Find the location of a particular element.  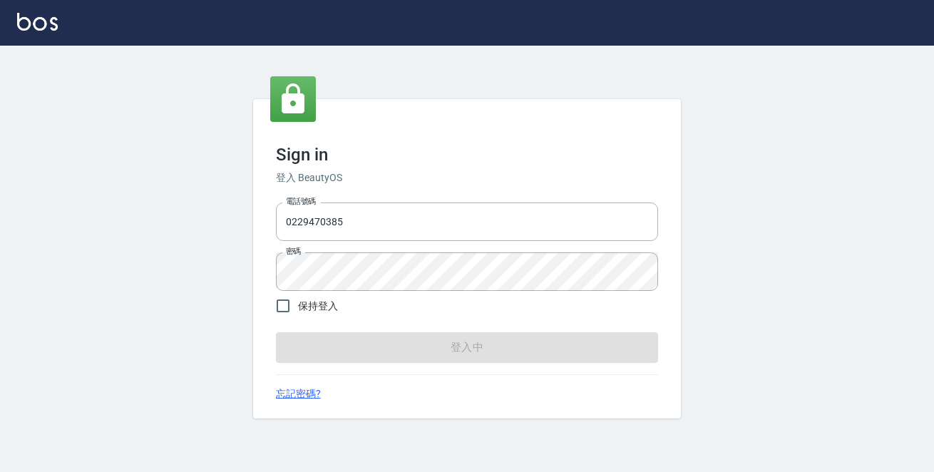

label: 電話號碼 is located at coordinates (301, 201).